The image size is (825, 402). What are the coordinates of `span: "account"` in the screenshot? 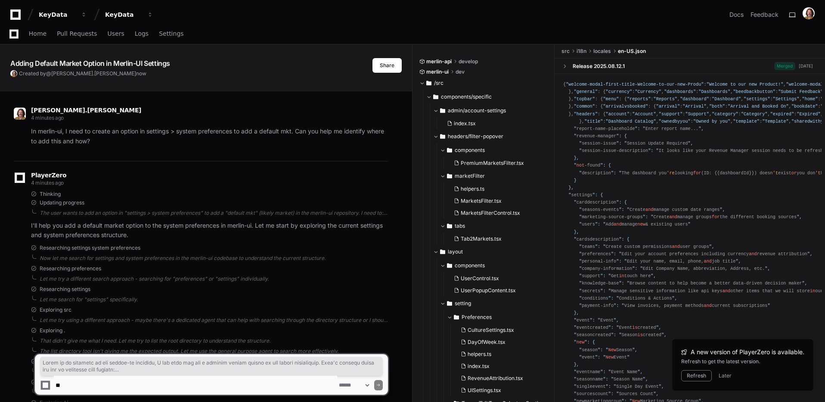 It's located at (618, 114).